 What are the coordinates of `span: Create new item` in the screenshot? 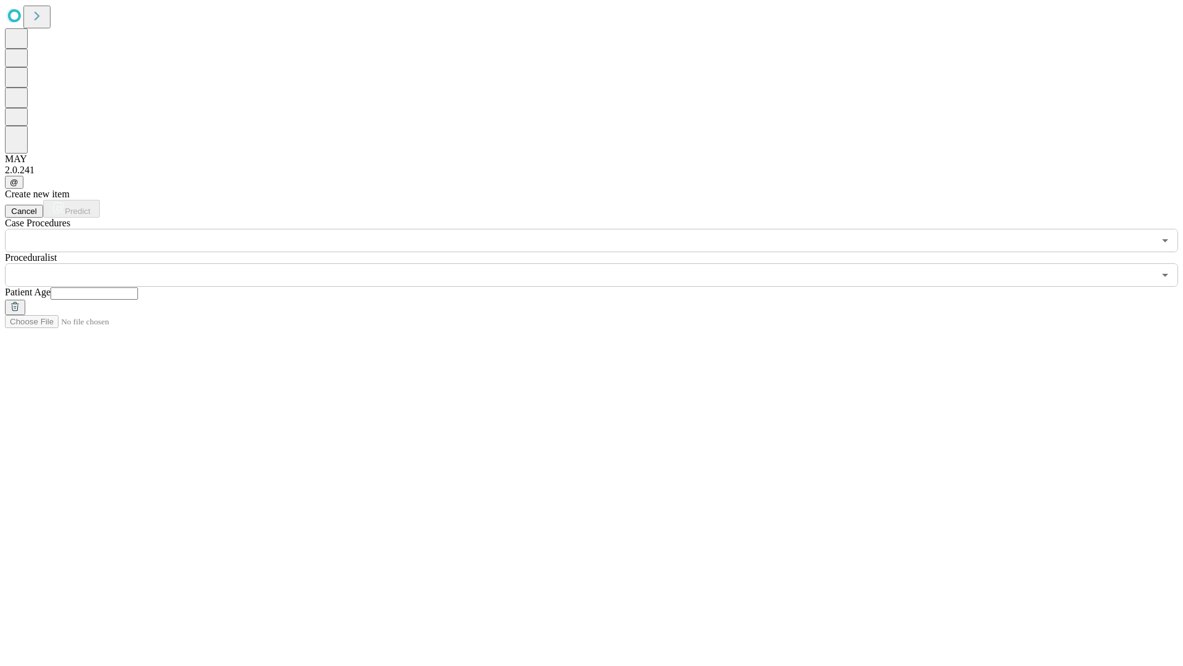 It's located at (37, 194).